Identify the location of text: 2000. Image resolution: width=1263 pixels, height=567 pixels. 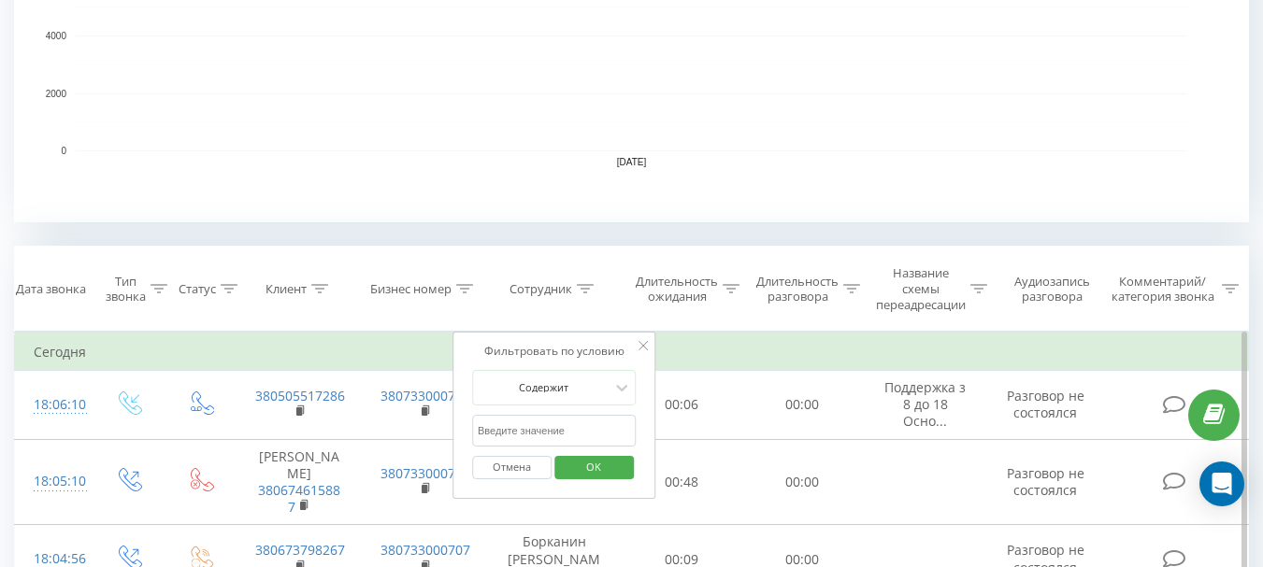
(56, 93).